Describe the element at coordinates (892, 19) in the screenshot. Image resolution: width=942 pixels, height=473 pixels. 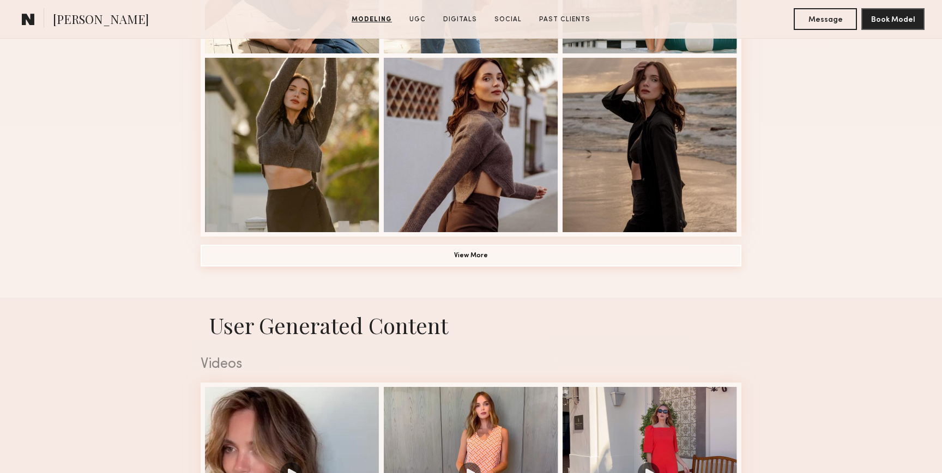
I see `a: Book Model` at that location.